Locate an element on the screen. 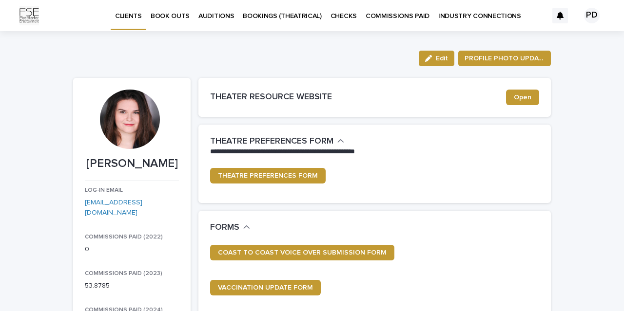 The image size is (624, 311). button: Edit is located at coordinates (436, 58).